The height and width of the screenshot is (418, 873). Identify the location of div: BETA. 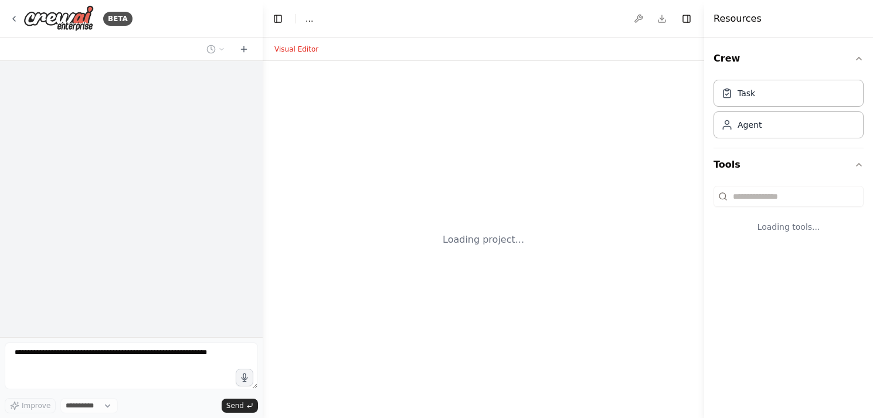
(118, 19).